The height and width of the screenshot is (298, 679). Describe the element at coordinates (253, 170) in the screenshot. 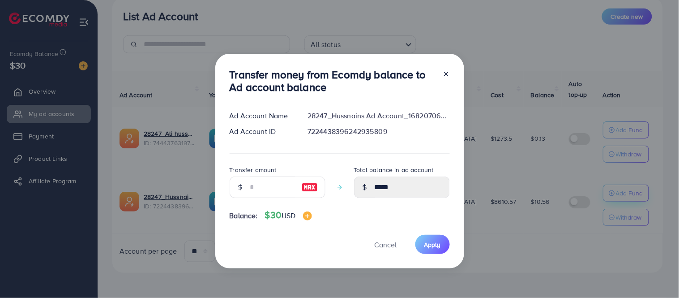

I see `label: Transfer amount` at that location.